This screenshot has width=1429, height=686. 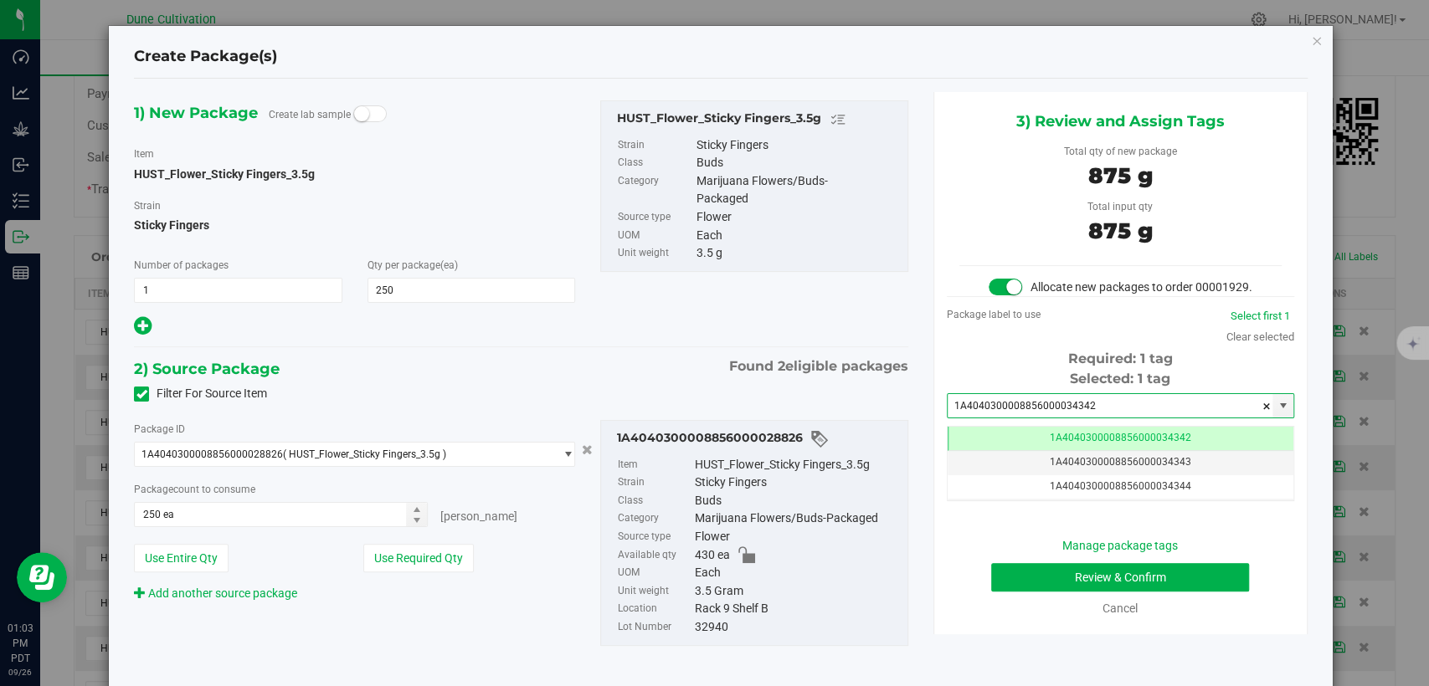 I want to click on input: Starting tag number, so click(x=1110, y=406).